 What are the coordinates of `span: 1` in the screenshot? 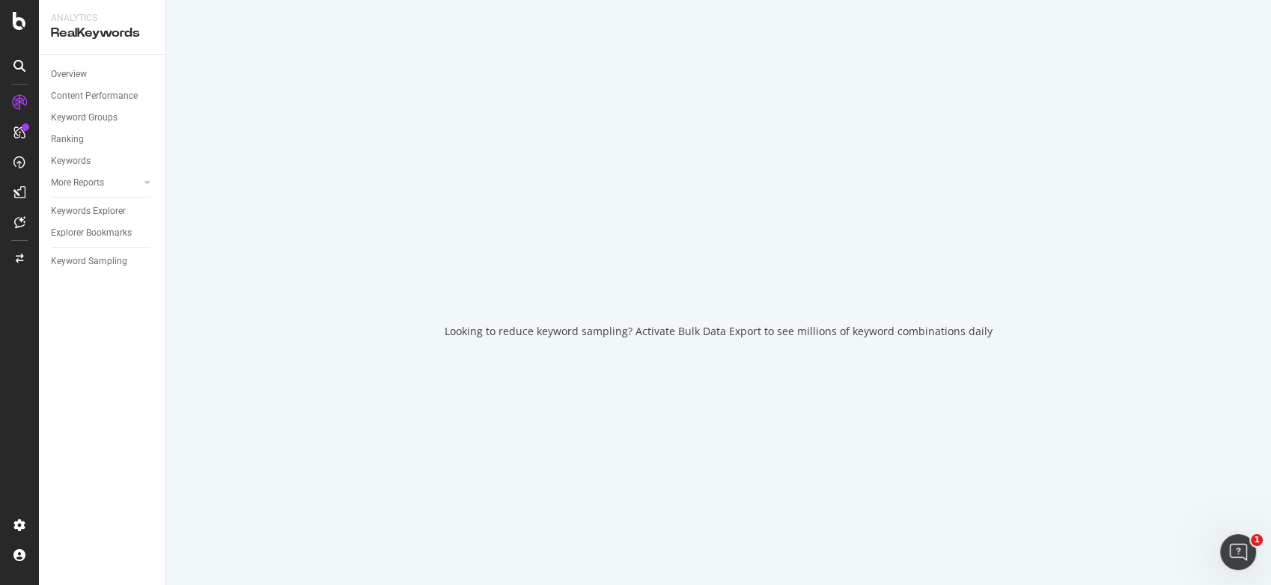 It's located at (1257, 540).